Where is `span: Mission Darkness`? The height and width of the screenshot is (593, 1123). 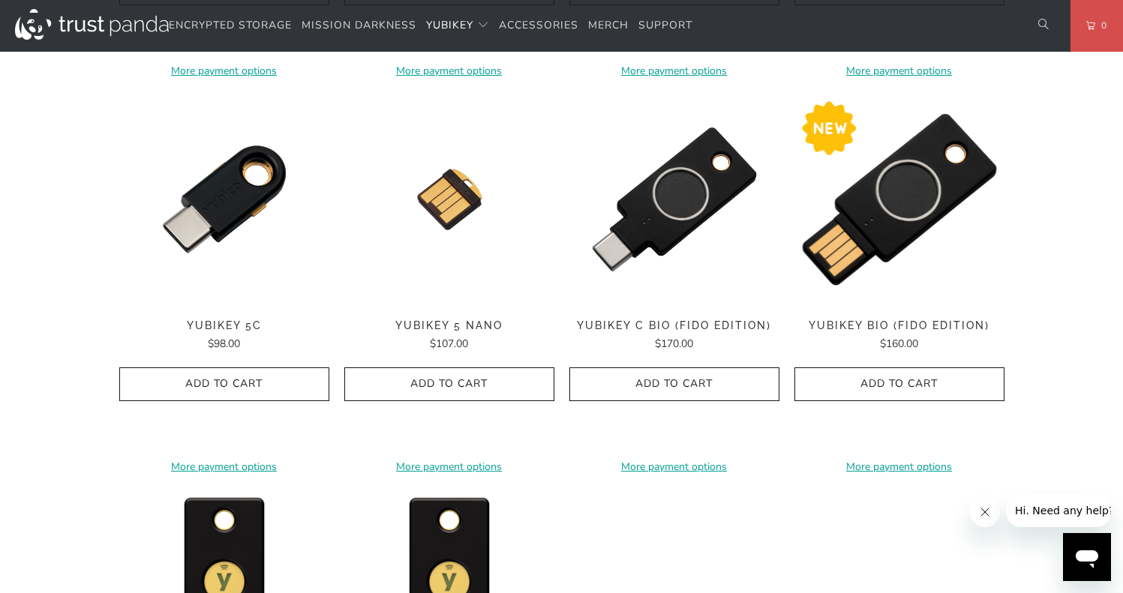
span: Mission Darkness is located at coordinates (359, 25).